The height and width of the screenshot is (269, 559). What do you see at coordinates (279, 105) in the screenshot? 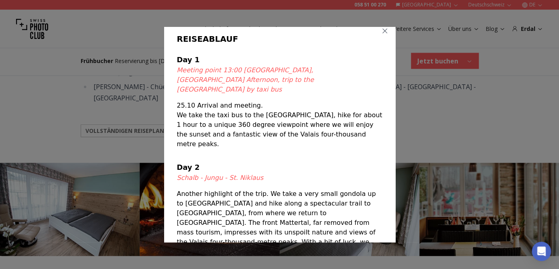
I see `p: 25.10 Arrival and meeting.` at bounding box center [279, 105].